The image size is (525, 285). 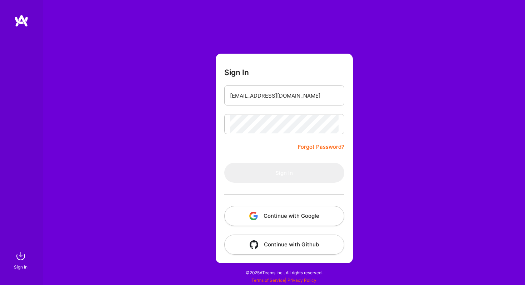 What do you see at coordinates (321, 147) in the screenshot?
I see `a: Forgot Password?` at bounding box center [321, 147].